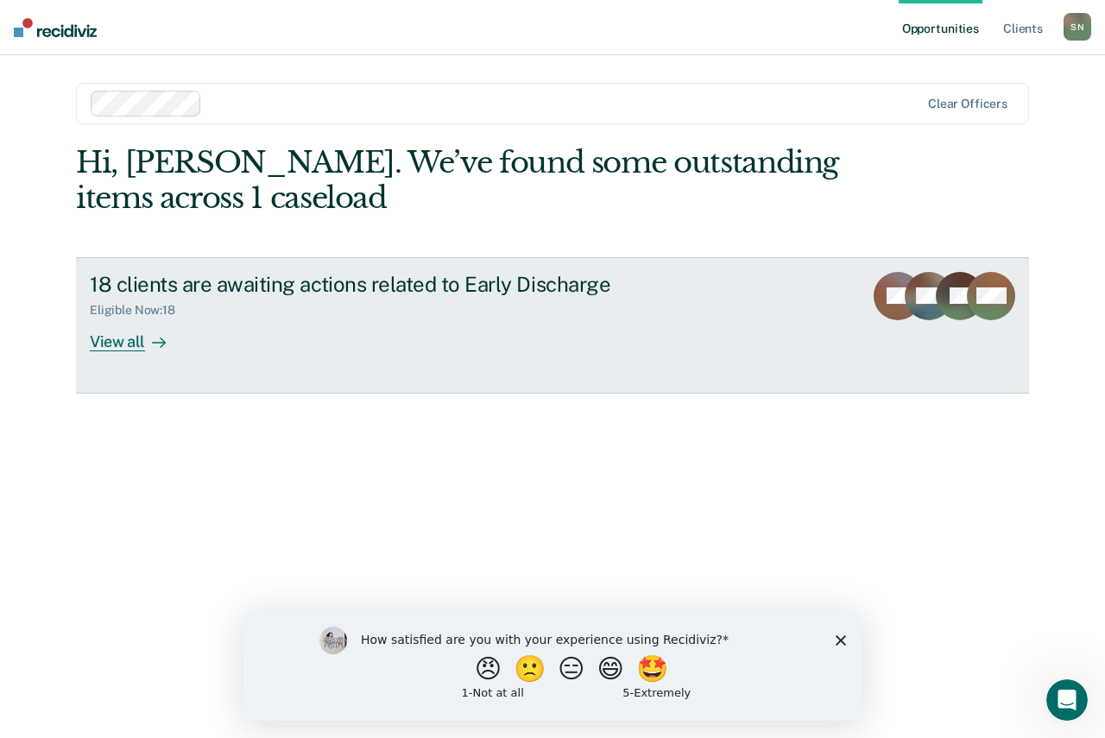  What do you see at coordinates (1077, 27) in the screenshot?
I see `button: SN` at bounding box center [1077, 27].